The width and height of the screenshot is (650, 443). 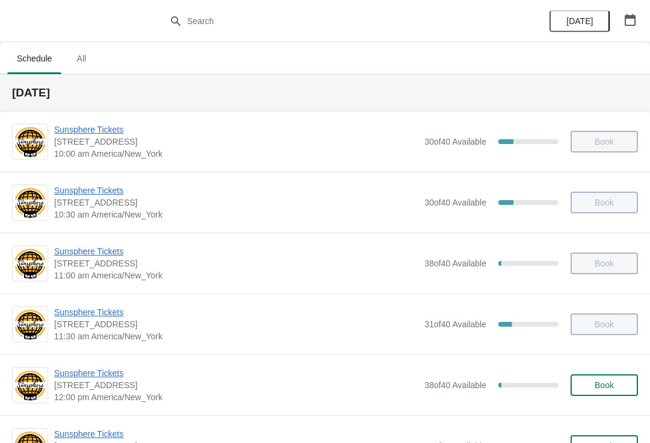 I want to click on span: 10:00 am America/New_York, so click(x=236, y=154).